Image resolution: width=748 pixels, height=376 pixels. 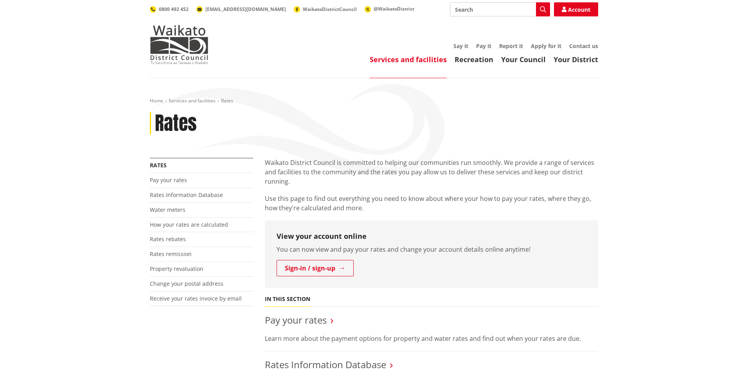 What do you see at coordinates (431, 172) in the screenshot?
I see `p: Waikato District Council is committed to helping our communities run smoothly. We provide a range...` at bounding box center [431, 172].